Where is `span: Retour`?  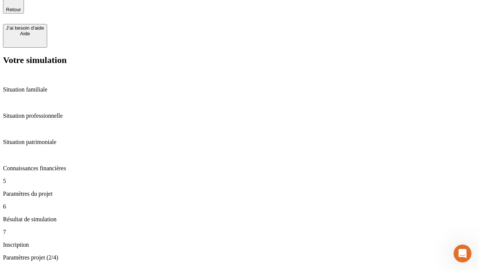 span: Retour is located at coordinates (13, 9).